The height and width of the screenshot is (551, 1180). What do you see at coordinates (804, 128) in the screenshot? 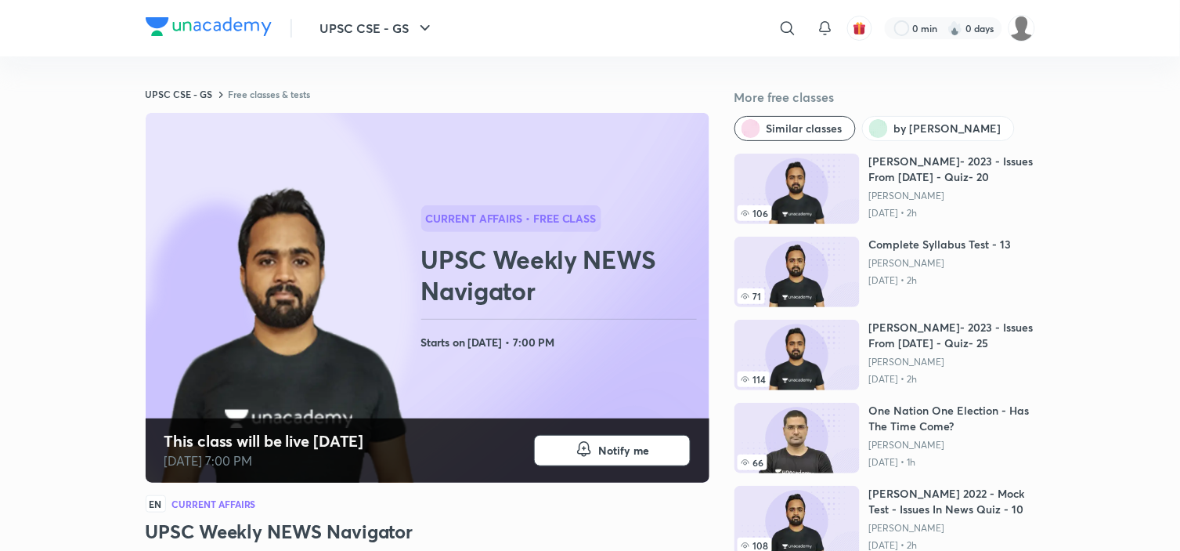
I see `span: Similar classes` at bounding box center [804, 128].